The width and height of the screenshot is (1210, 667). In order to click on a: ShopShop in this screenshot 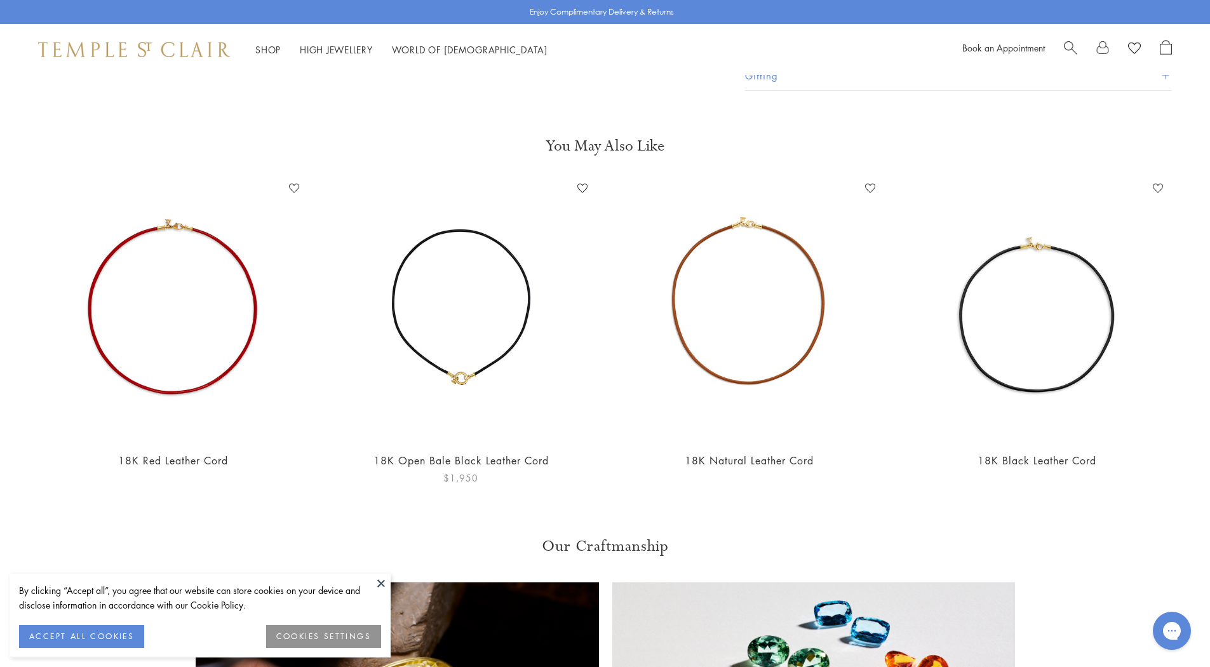, I will do `click(268, 50)`.